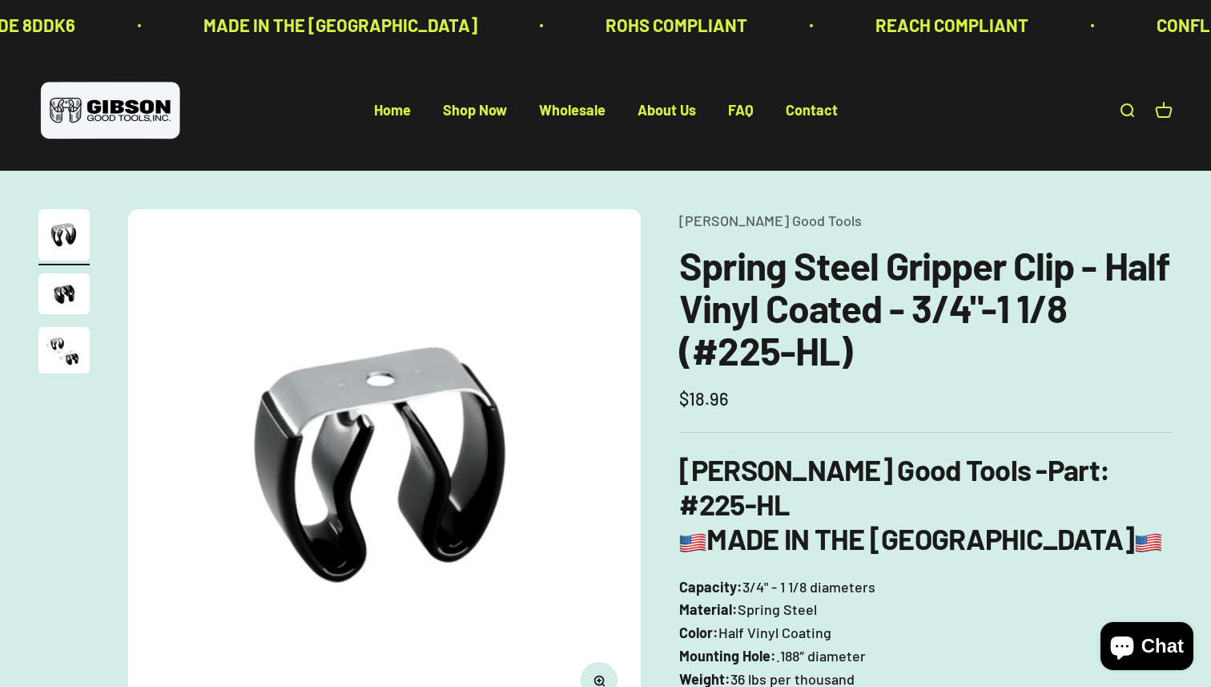 The height and width of the screenshot is (687, 1211). What do you see at coordinates (741, 111) in the screenshot?
I see `a: FAQ` at bounding box center [741, 111].